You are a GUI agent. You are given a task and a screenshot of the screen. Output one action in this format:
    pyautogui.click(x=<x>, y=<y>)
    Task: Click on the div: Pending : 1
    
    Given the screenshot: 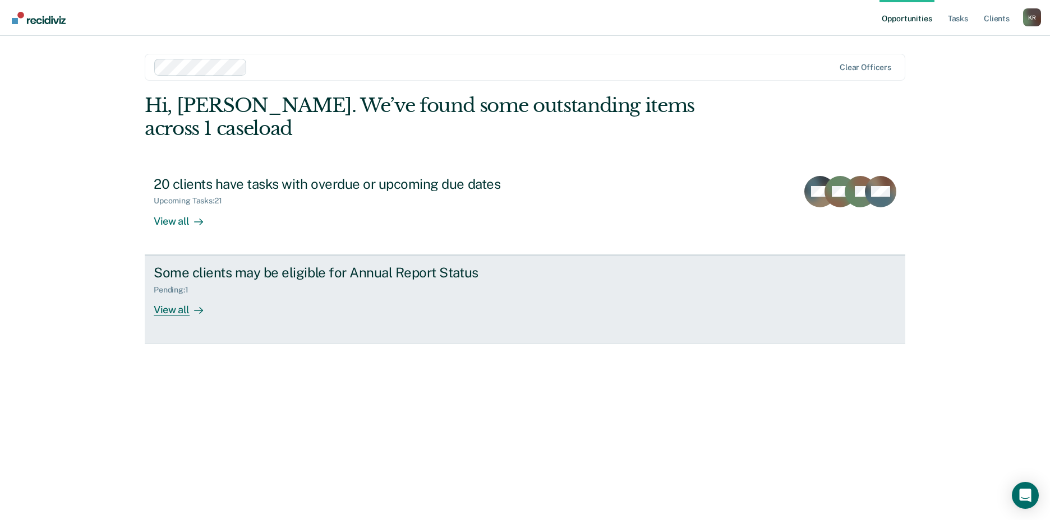 What is the action you would take?
    pyautogui.click(x=175, y=290)
    